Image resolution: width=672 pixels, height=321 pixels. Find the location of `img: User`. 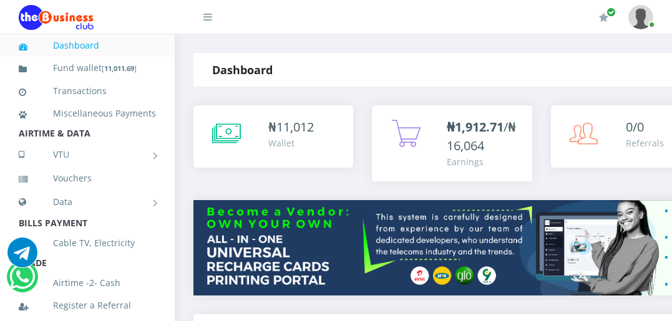

img: User is located at coordinates (641, 17).